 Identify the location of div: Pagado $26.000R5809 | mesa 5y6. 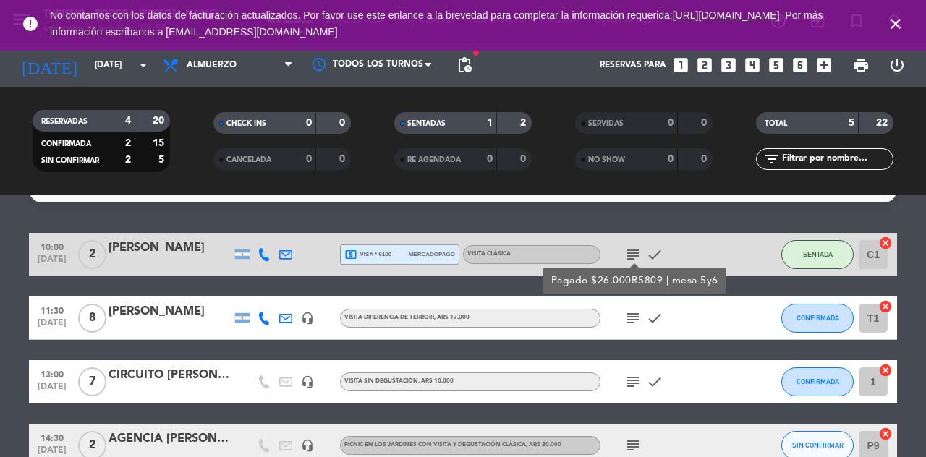
(635, 281).